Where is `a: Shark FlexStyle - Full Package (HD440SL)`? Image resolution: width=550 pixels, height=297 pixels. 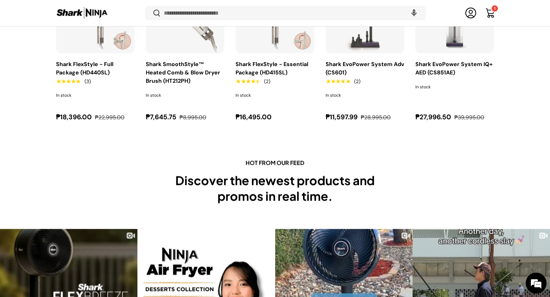 a: Shark FlexStyle - Full Package (HD440SL) is located at coordinates (85, 68).